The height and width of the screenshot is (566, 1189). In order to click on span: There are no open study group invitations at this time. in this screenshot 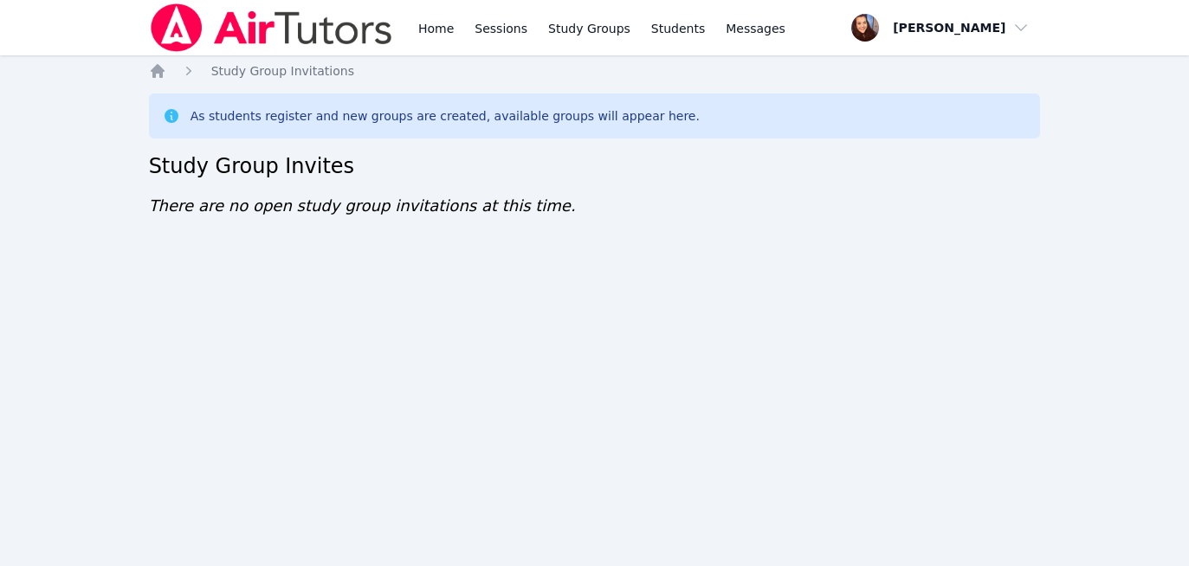, I will do `click(362, 205)`.